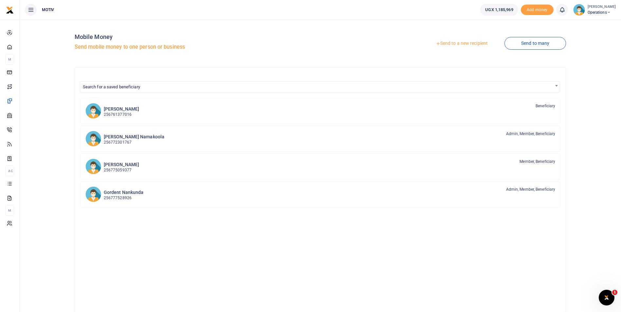  I want to click on span: UGX 1,185,969, so click(499, 10).